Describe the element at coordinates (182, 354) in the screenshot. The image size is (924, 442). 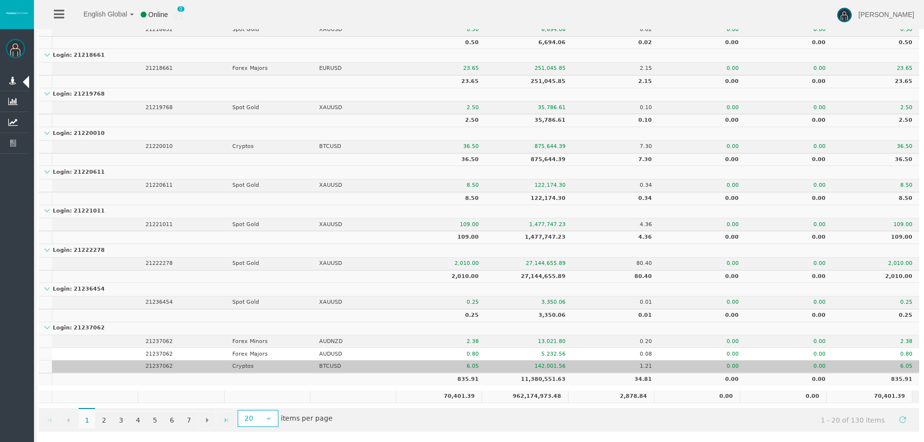
I see `td: 21237062` at that location.